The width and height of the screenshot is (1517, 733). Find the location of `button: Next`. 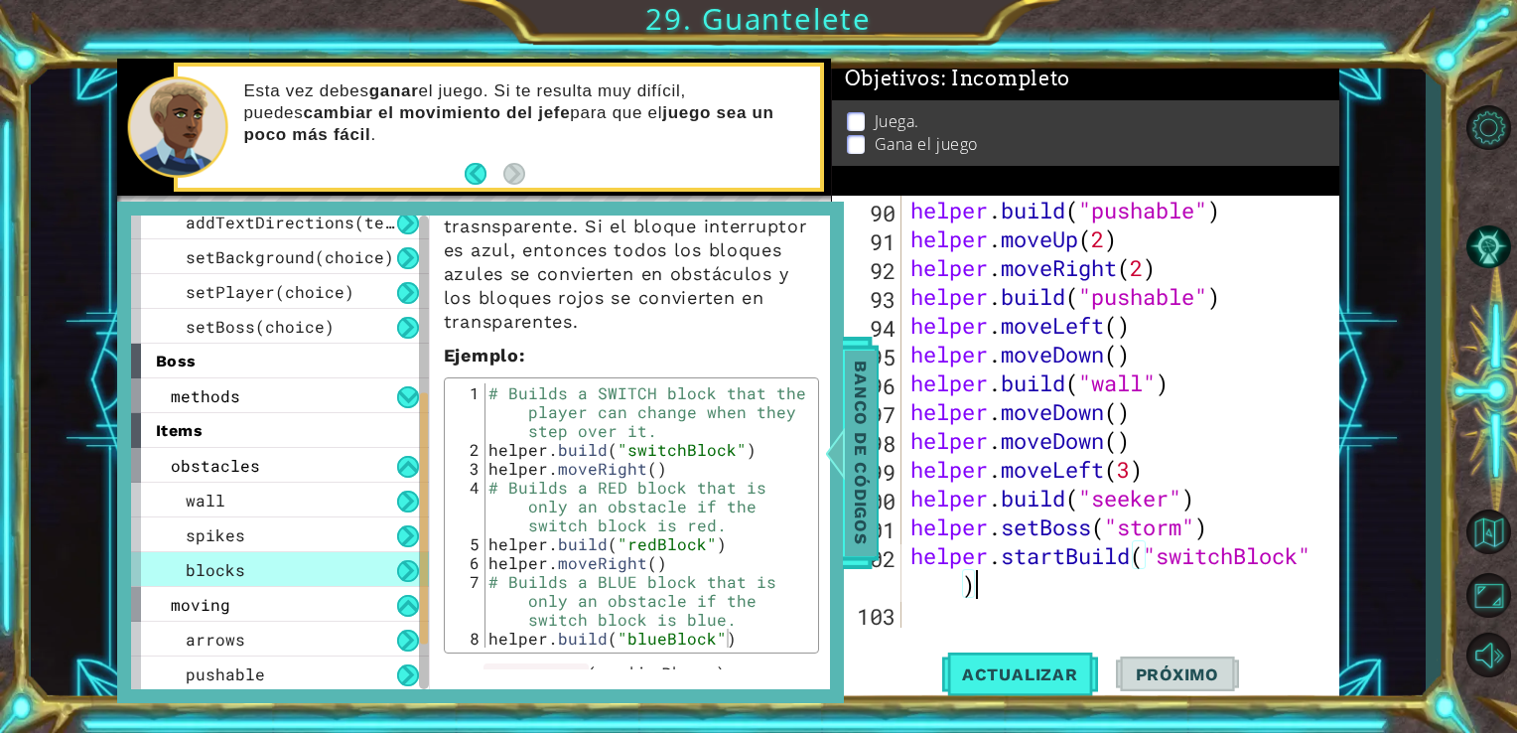

button: Next is located at coordinates (514, 174).